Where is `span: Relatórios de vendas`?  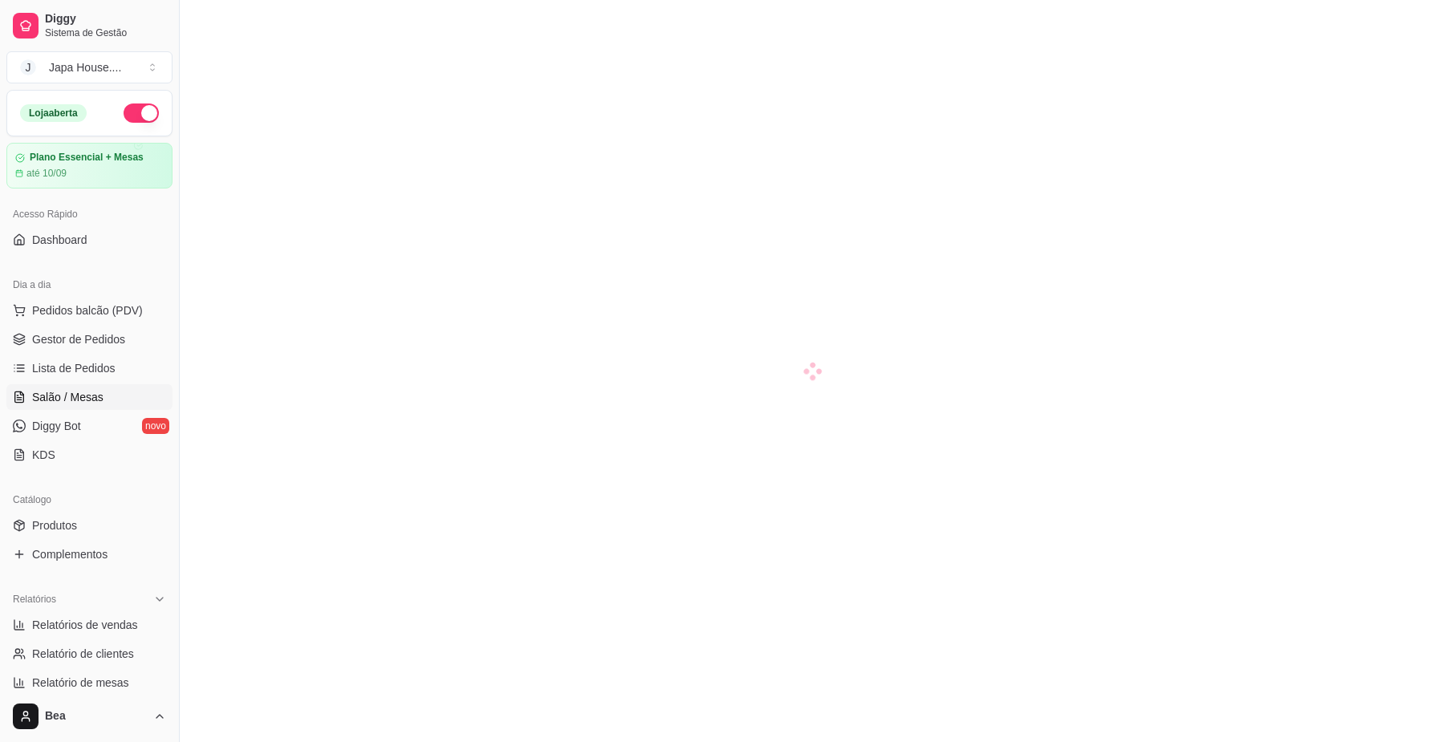
span: Relatórios de vendas is located at coordinates (85, 625).